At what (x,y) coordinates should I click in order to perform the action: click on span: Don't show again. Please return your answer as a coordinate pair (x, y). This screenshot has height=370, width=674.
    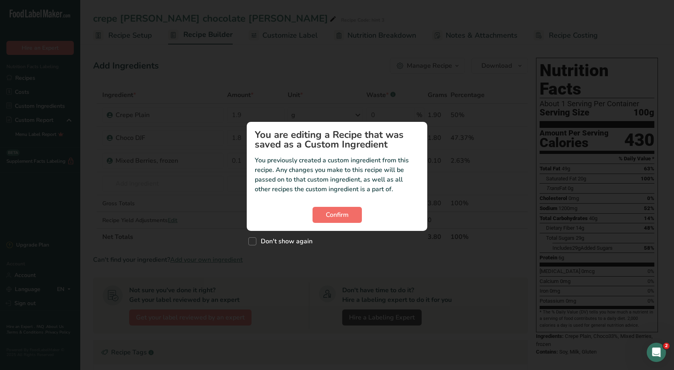
    Looking at the image, I should click on (285, 242).